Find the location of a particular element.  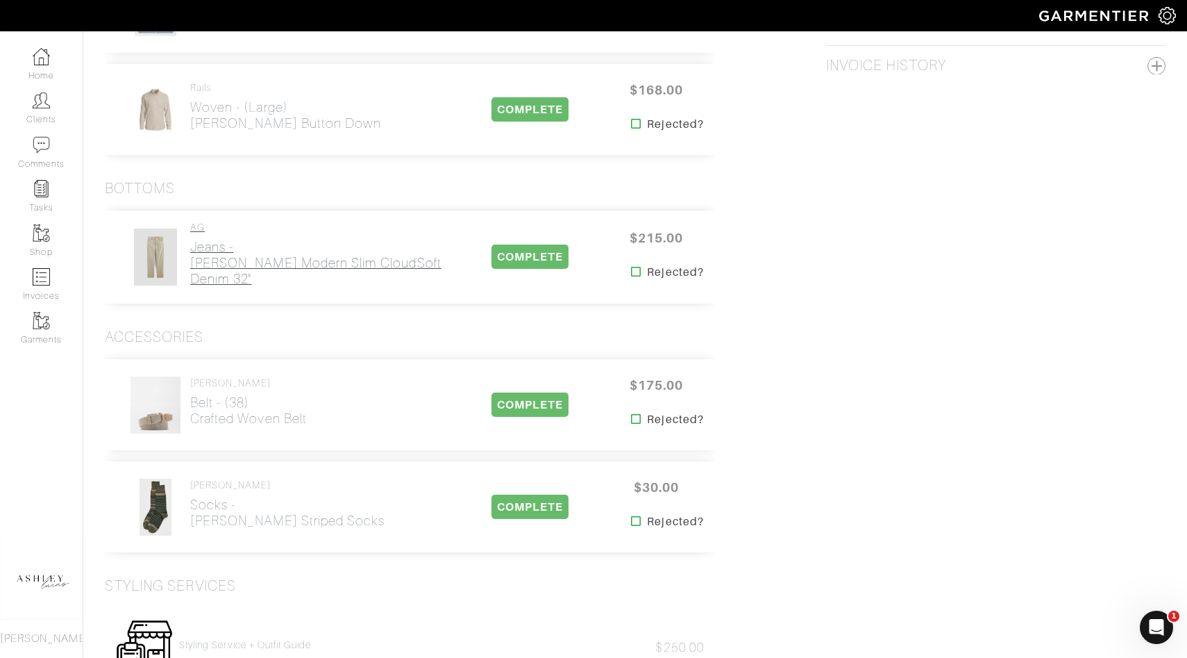

h3: Styling Services is located at coordinates (170, 585).